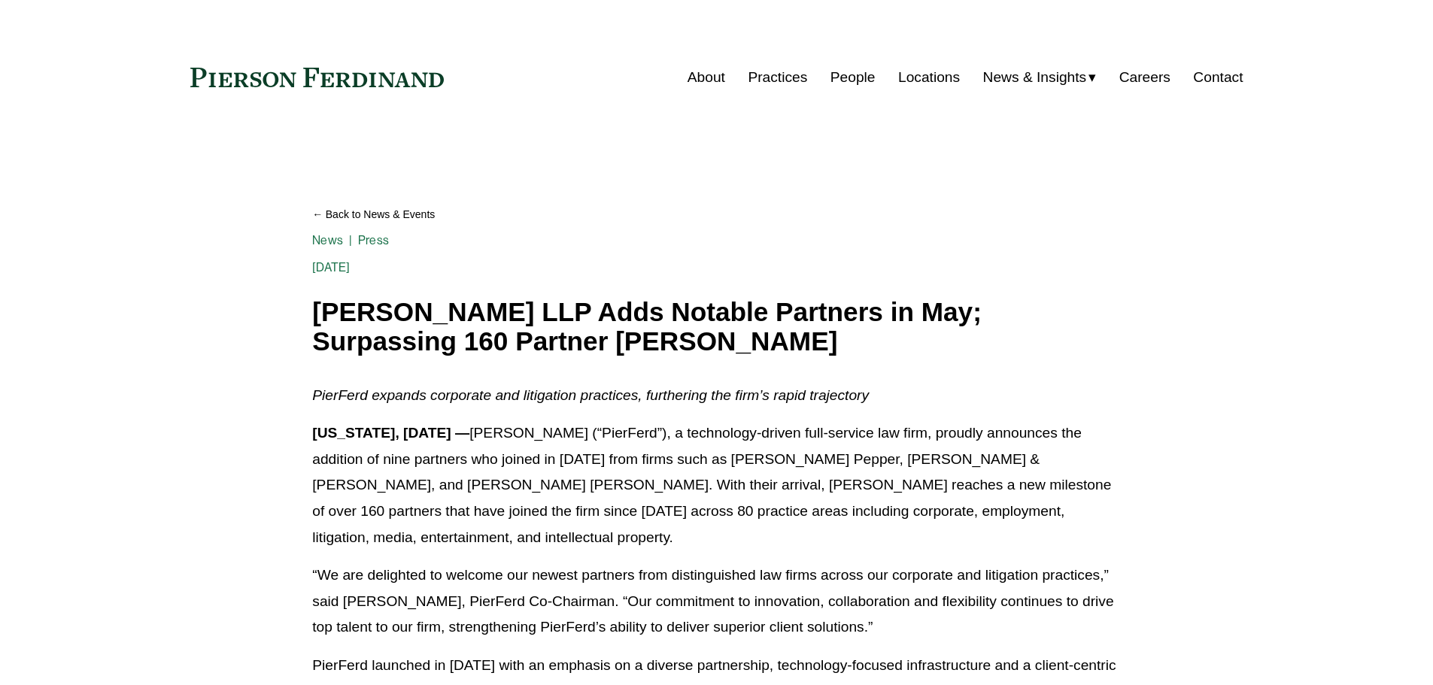 The width and height of the screenshot is (1433, 685). Describe the element at coordinates (706, 77) in the screenshot. I see `a: About` at that location.